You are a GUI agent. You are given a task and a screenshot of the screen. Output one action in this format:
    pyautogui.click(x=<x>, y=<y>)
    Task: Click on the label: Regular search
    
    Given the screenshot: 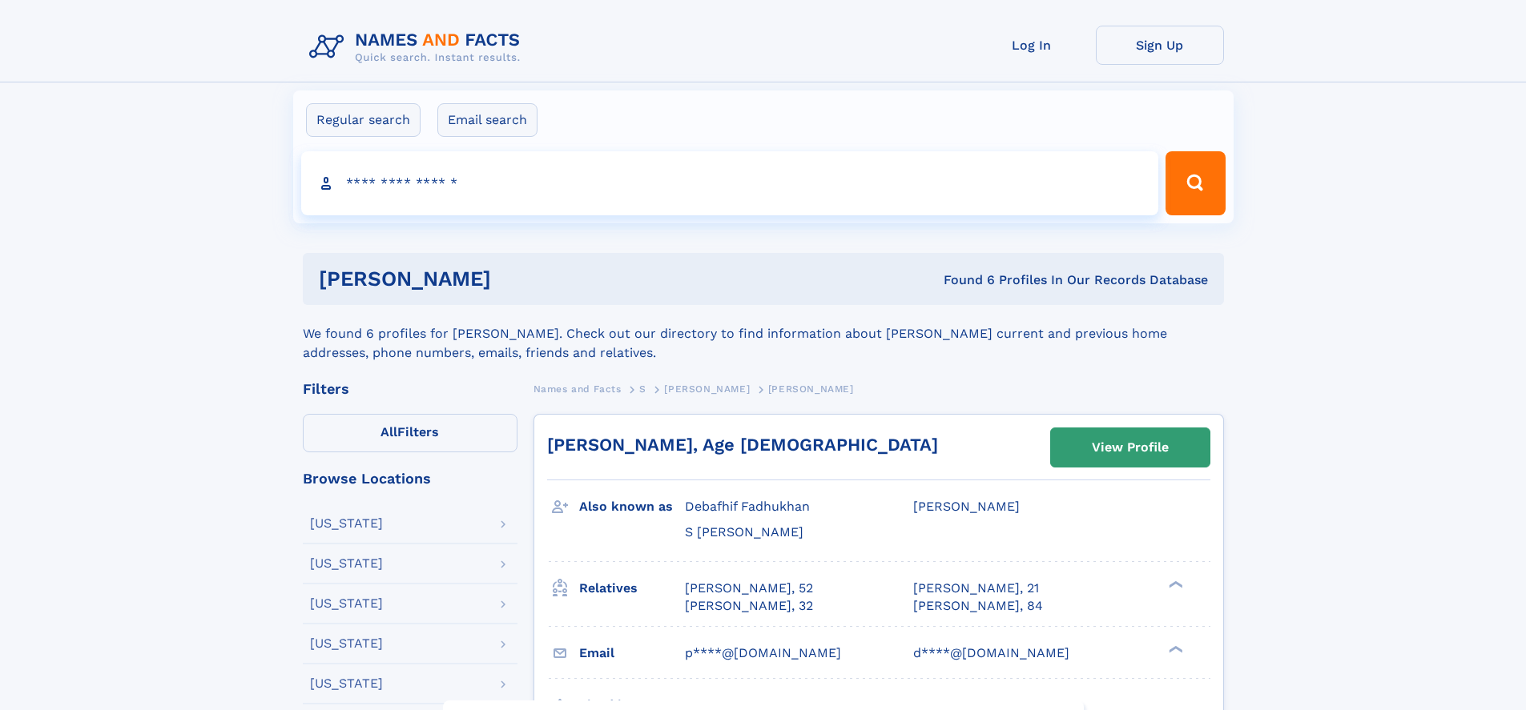 What is the action you would take?
    pyautogui.click(x=363, y=120)
    